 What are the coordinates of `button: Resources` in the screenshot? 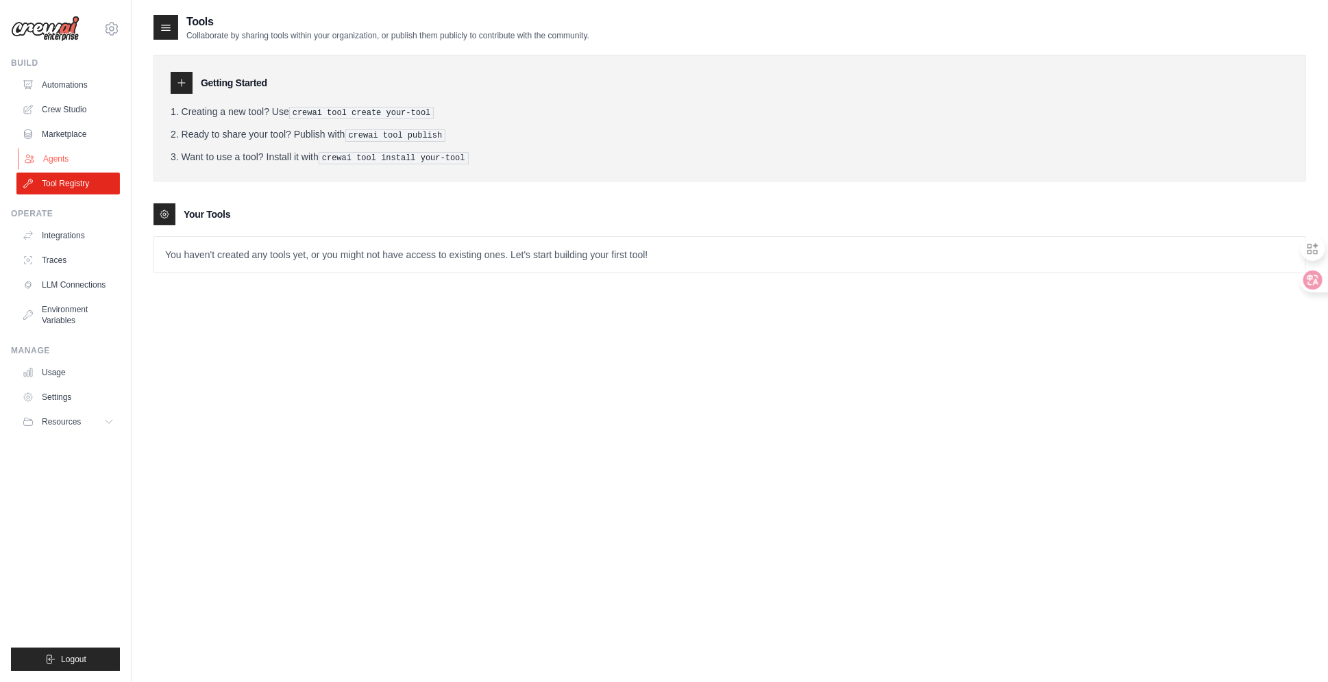 It's located at (68, 422).